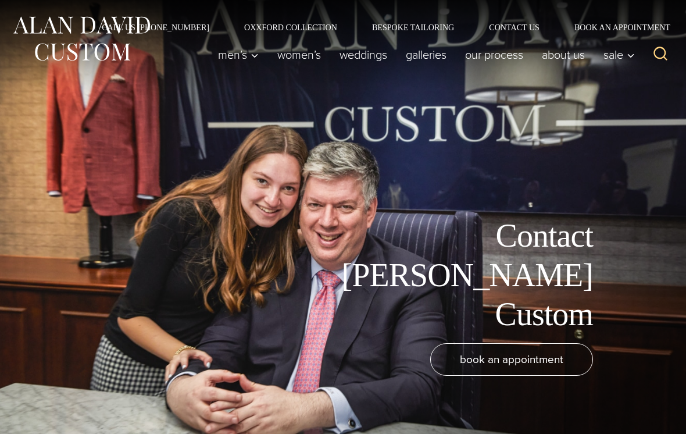 This screenshot has height=434, width=686. Describe the element at coordinates (615, 27) in the screenshot. I see `a: Book an Appointment` at that location.